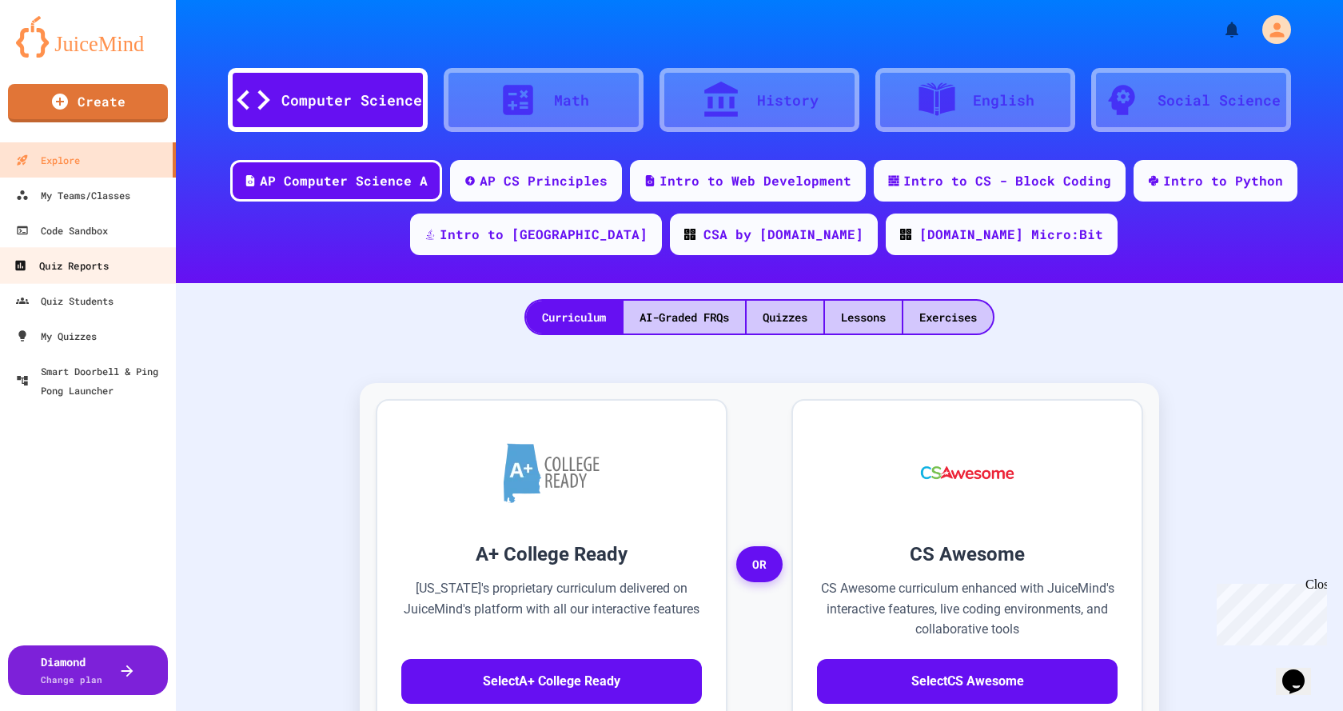 The width and height of the screenshot is (1343, 711). Describe the element at coordinates (58, 54) in the screenshot. I see `div: Chat with us now!Close` at that location.